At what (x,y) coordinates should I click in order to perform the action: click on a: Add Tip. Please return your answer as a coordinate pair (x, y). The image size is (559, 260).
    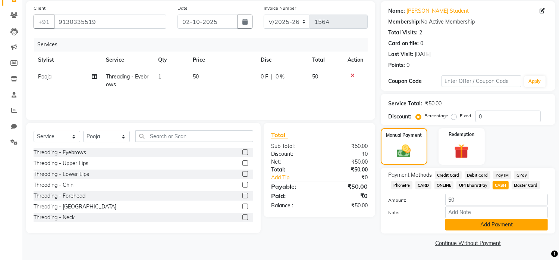
    Looking at the image, I should click on (297, 177).